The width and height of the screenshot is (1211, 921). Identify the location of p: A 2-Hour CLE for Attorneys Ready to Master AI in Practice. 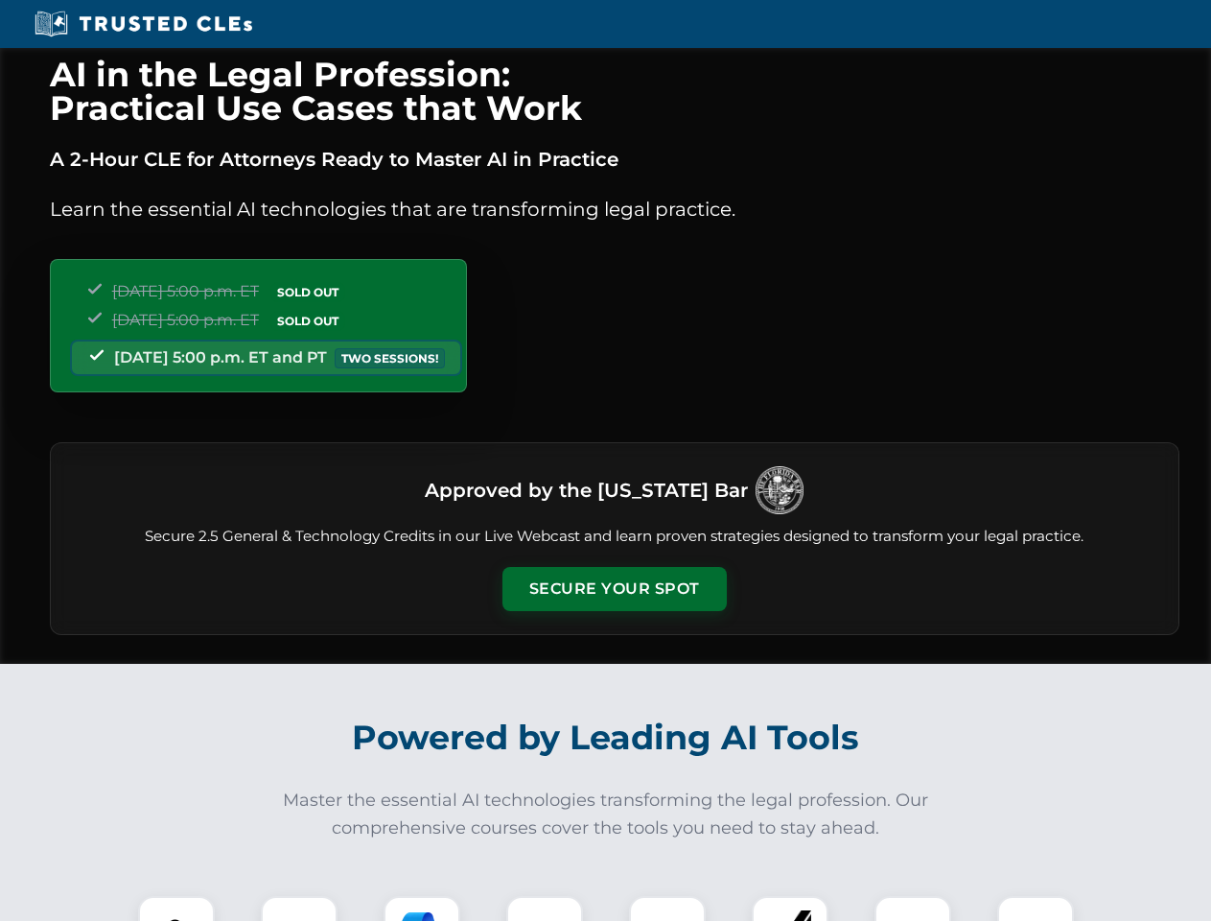
(615, 159).